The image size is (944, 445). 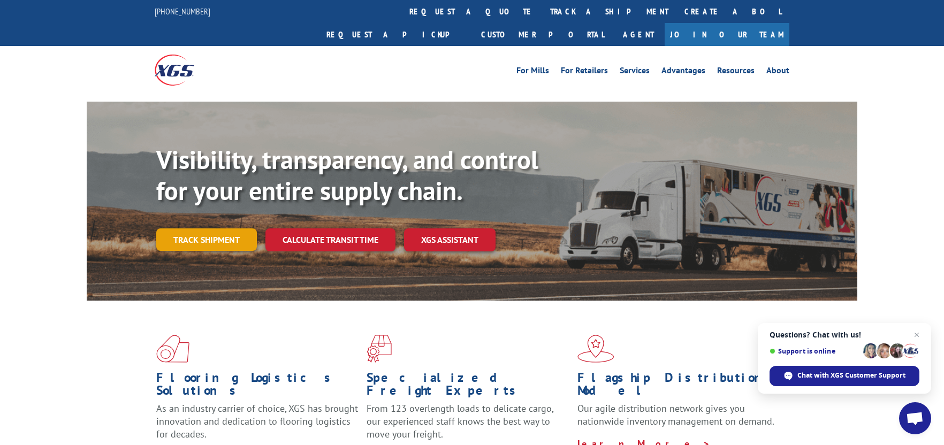 I want to click on a: Resources, so click(x=736, y=72).